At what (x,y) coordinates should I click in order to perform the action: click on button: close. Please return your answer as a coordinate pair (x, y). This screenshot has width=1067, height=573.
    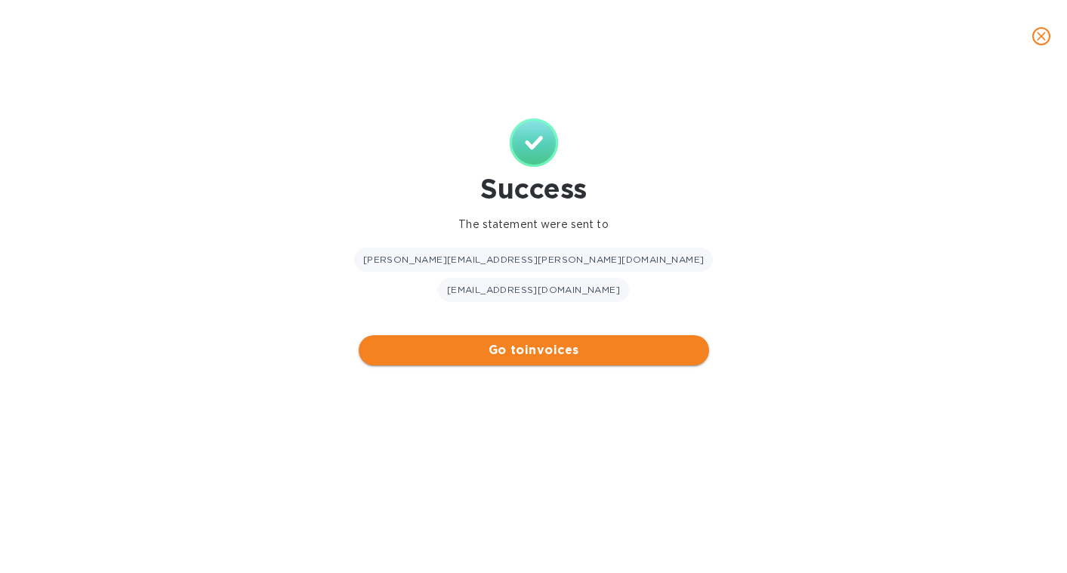
    Looking at the image, I should click on (1042, 36).